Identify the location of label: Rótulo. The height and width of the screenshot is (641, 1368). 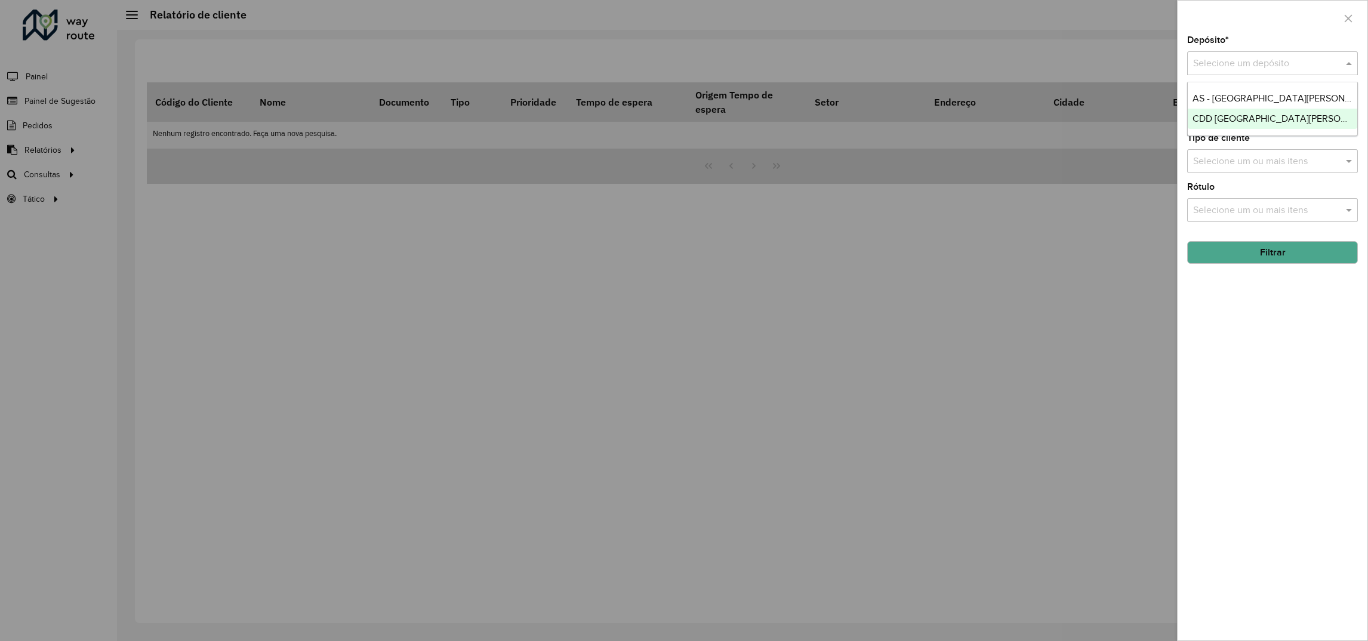
(1201, 187).